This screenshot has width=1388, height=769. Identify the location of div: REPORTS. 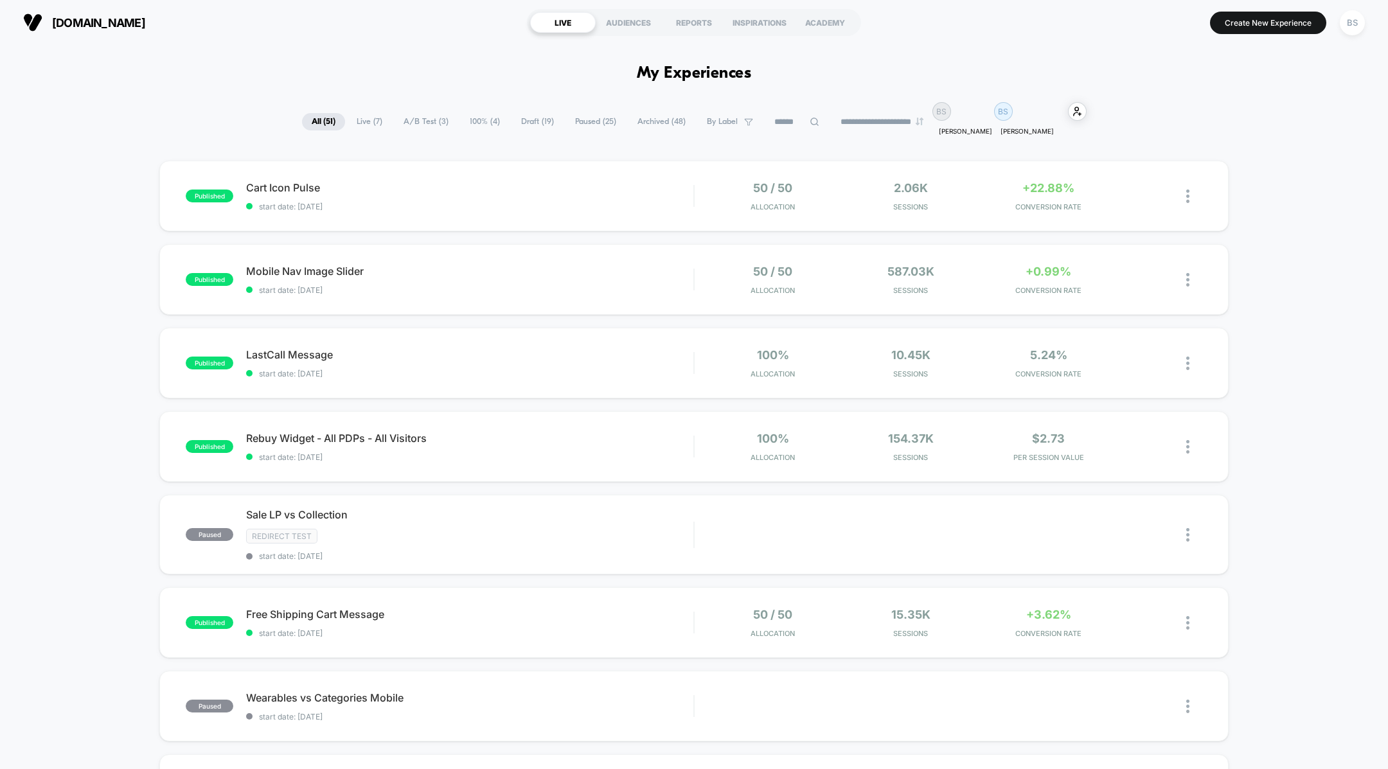
(694, 22).